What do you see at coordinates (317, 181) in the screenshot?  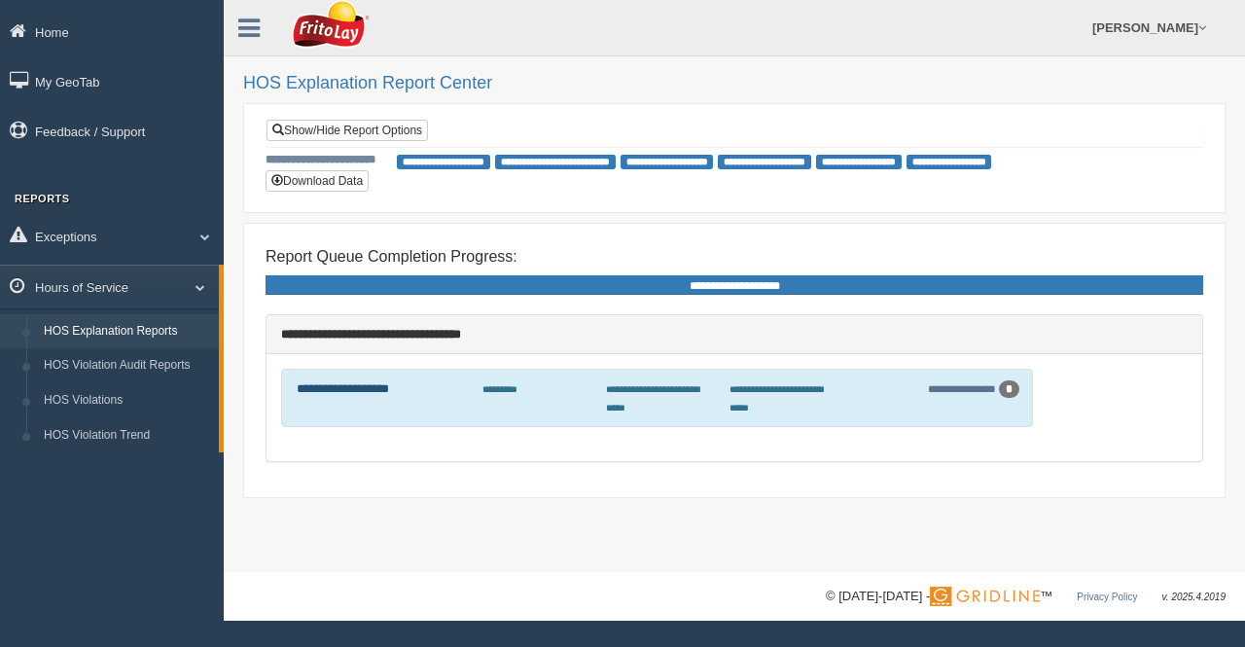 I see `button: Download Data` at bounding box center [317, 181].